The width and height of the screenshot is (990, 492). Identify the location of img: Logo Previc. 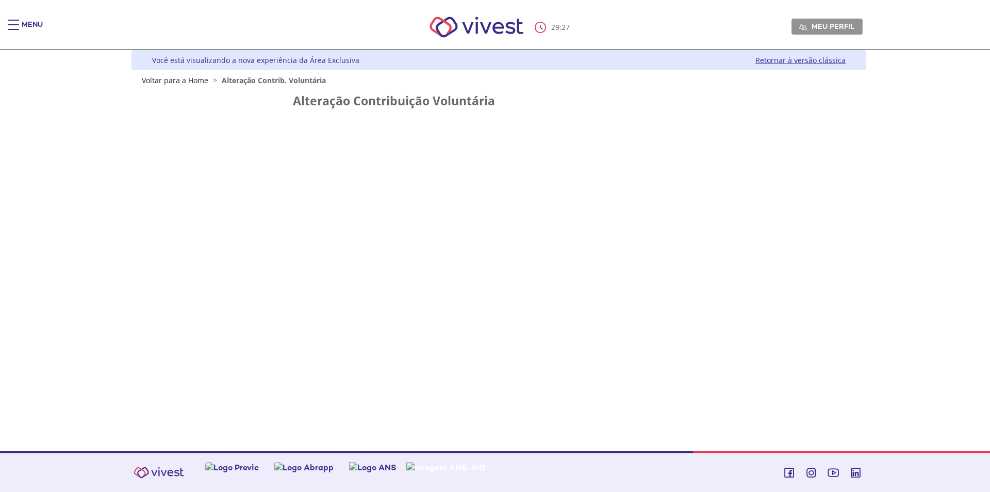
(232, 467).